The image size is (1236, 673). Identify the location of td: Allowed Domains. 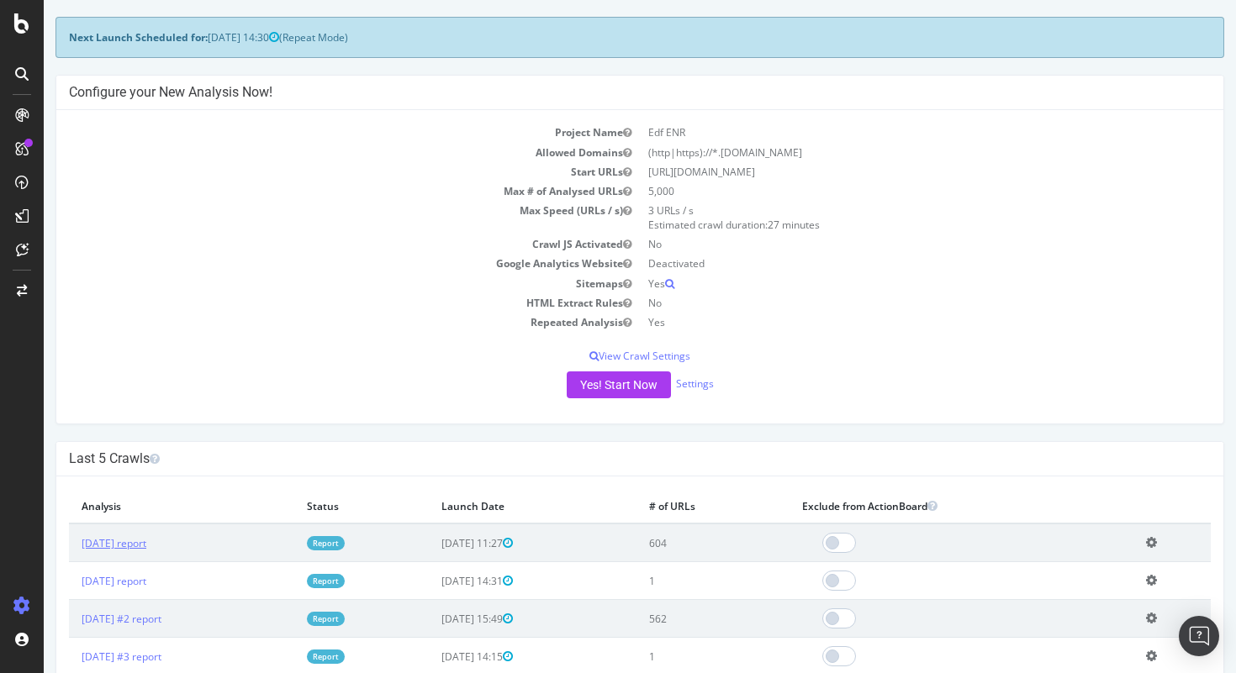
(310, 152).